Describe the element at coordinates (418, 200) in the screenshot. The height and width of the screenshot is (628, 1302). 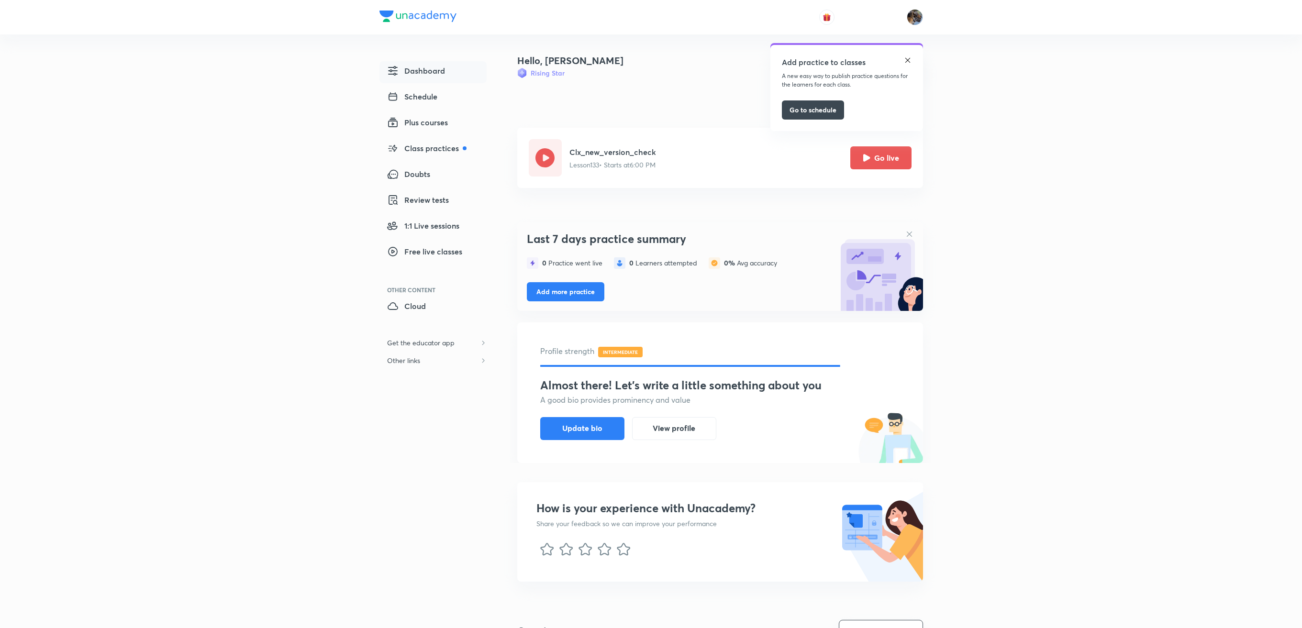
I see `span: Review tests` at that location.